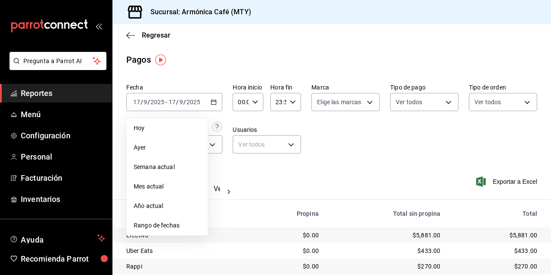 The width and height of the screenshot is (551, 275). I want to click on span: Personal, so click(63, 156).